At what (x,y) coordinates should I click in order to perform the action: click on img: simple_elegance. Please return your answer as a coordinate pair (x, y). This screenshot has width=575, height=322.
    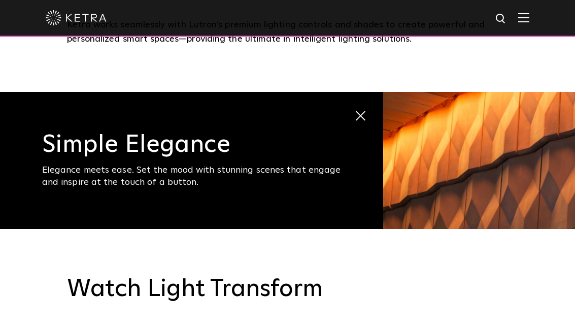
    Looking at the image, I should click on (479, 160).